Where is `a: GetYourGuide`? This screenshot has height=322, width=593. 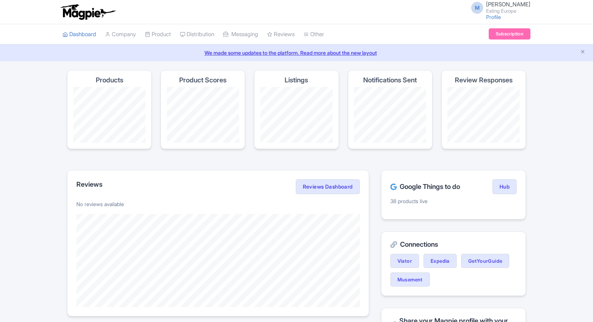
a: GetYourGuide is located at coordinates (486, 261).